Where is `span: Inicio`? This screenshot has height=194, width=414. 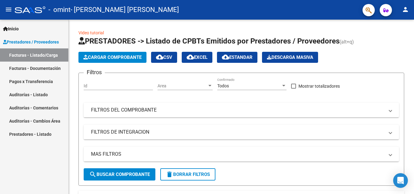 span: Inicio is located at coordinates (11, 29).